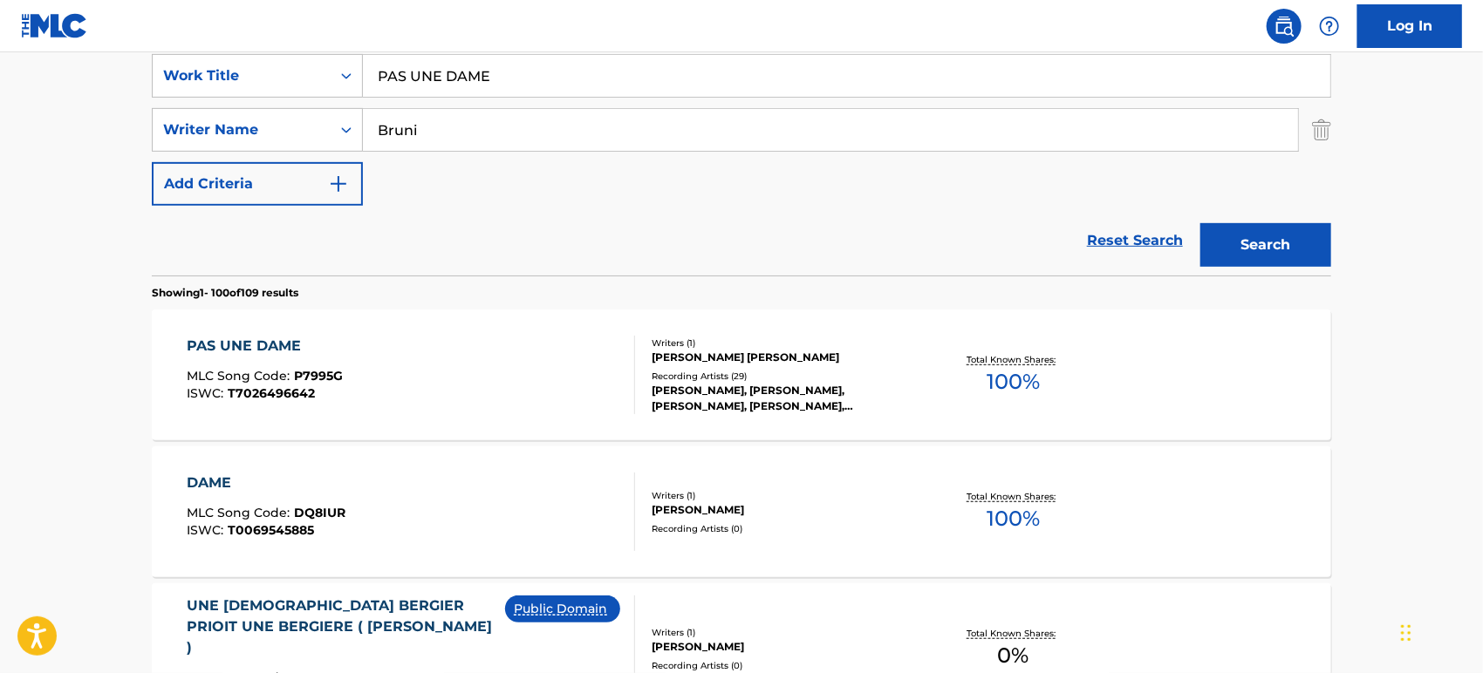 This screenshot has height=673, width=1483. What do you see at coordinates (783, 376) in the screenshot?
I see `div: Recording Artists ( 29 )` at bounding box center [783, 376].